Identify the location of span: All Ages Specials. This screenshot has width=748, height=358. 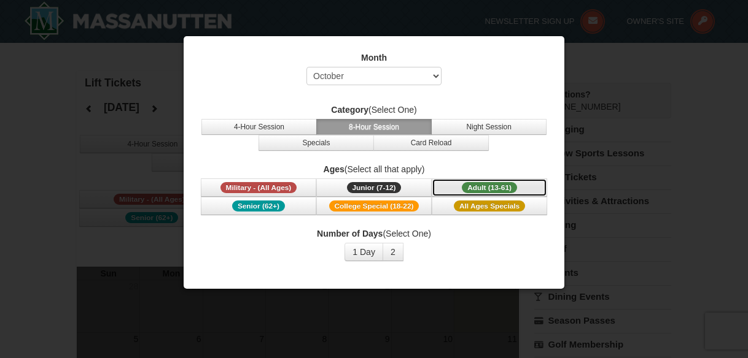
(489, 206).